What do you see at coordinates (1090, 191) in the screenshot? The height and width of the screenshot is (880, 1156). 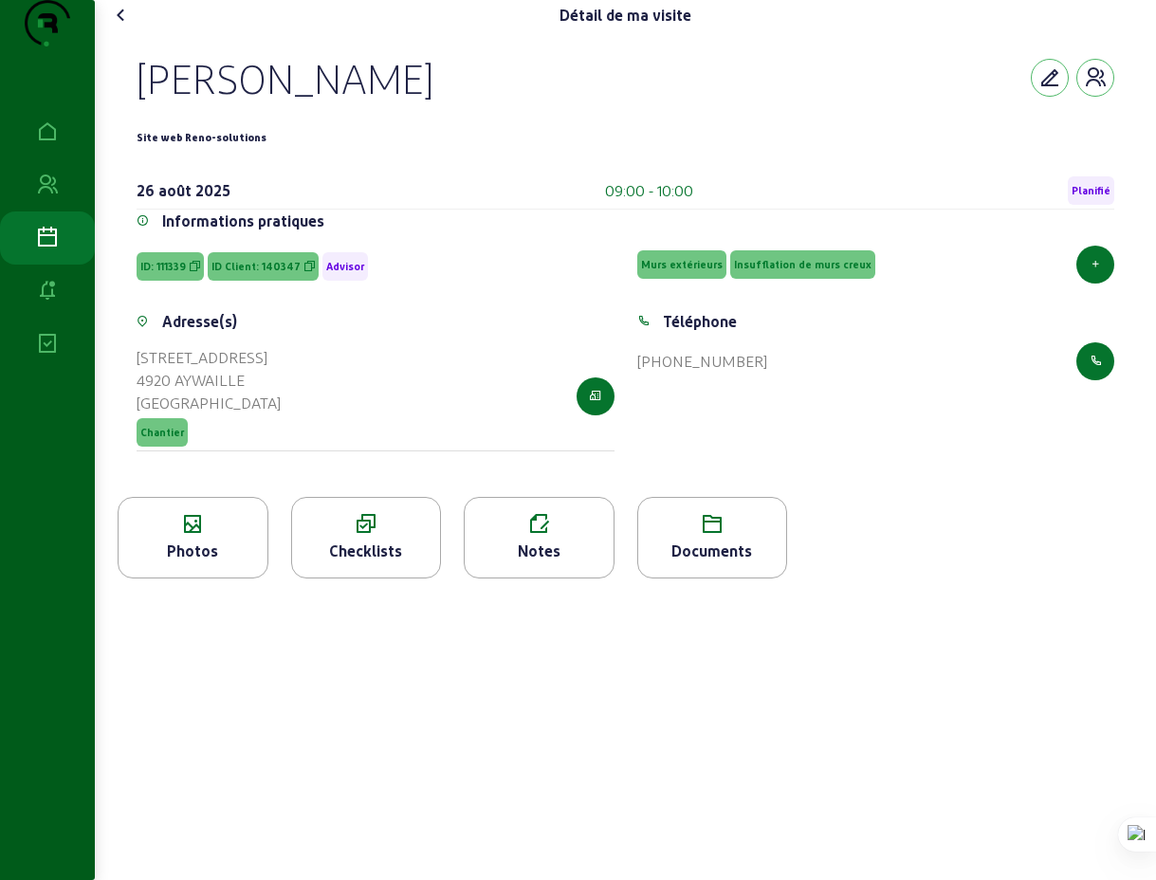 I see `span: Planifié` at bounding box center [1090, 191].